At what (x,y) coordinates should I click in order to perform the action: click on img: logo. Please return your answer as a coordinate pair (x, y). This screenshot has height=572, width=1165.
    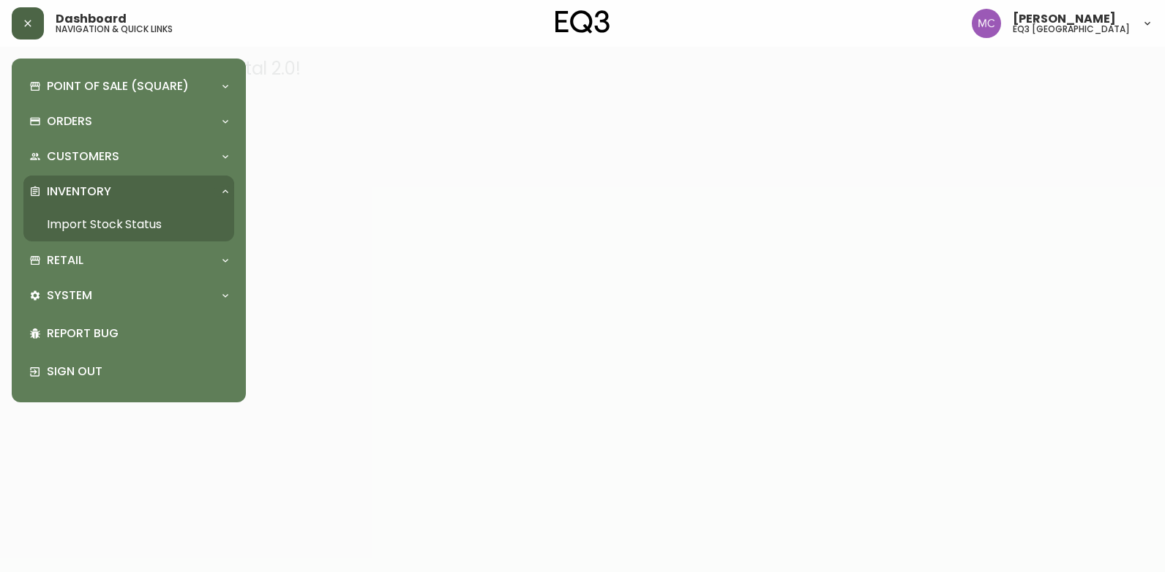
    Looking at the image, I should click on (583, 22).